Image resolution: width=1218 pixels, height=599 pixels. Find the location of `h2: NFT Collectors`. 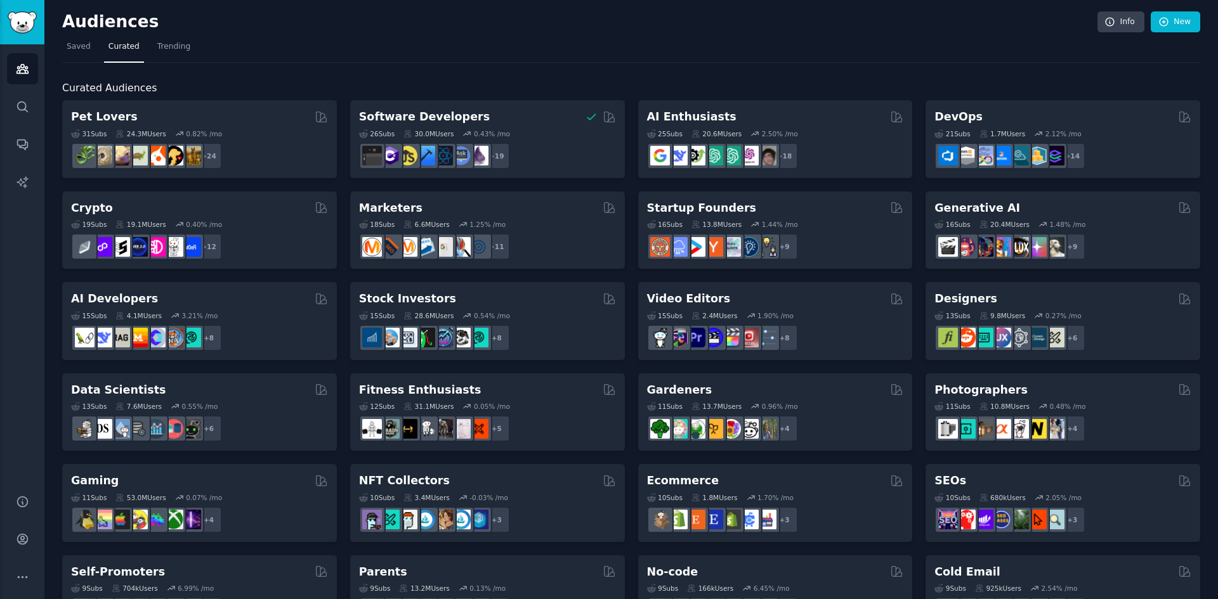

h2: NFT Collectors is located at coordinates (404, 481).